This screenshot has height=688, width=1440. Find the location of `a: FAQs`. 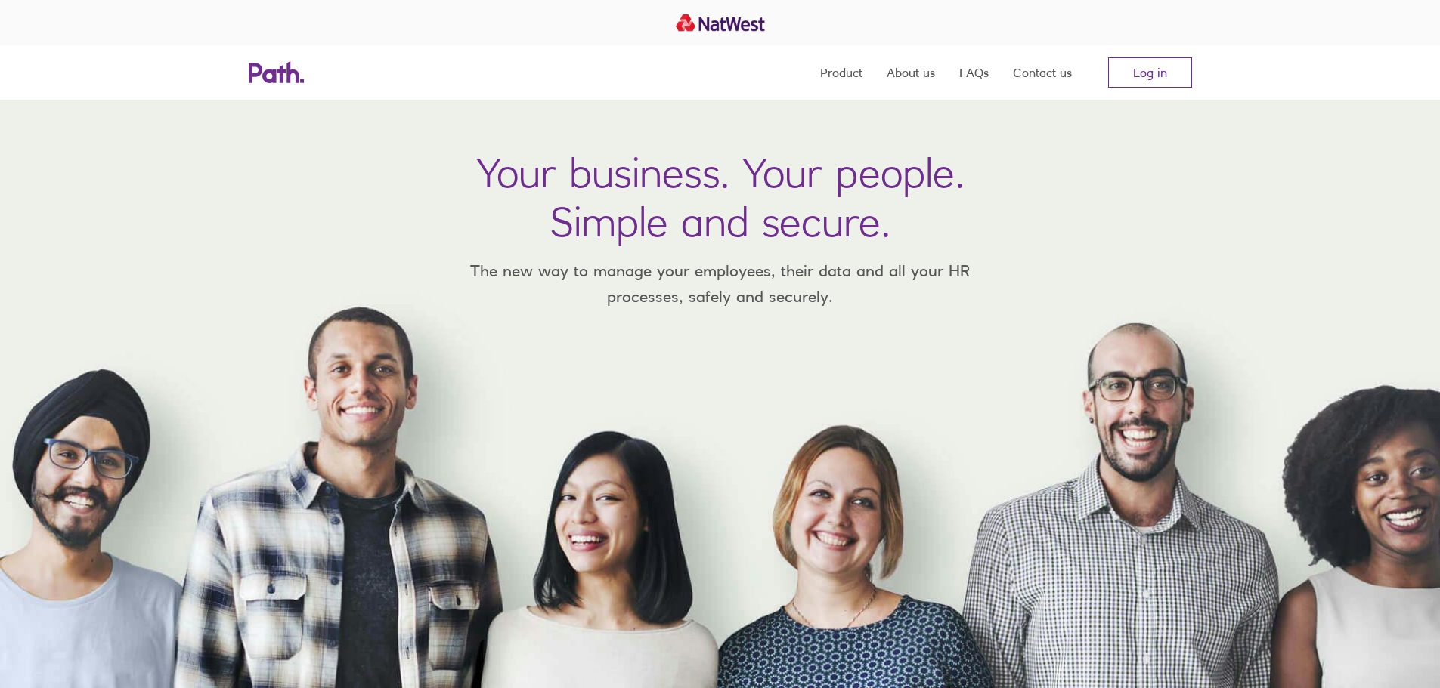

a: FAQs is located at coordinates (973, 73).